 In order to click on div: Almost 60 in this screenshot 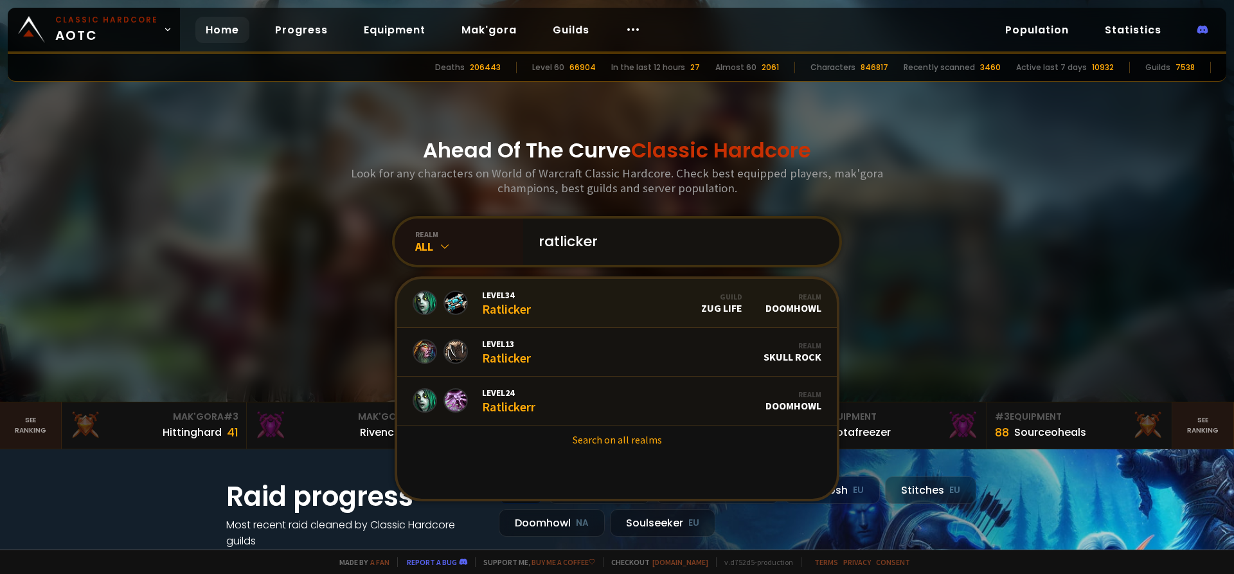, I will do `click(736, 67)`.